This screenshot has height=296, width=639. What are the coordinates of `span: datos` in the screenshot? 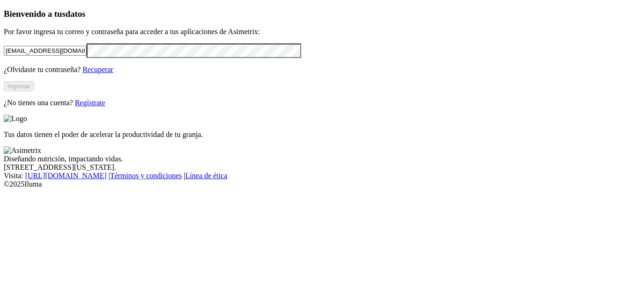 It's located at (75, 14).